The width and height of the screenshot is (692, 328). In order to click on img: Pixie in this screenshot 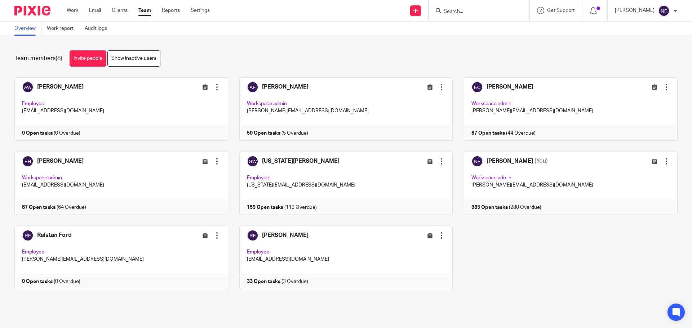, I will do `click(32, 10)`.